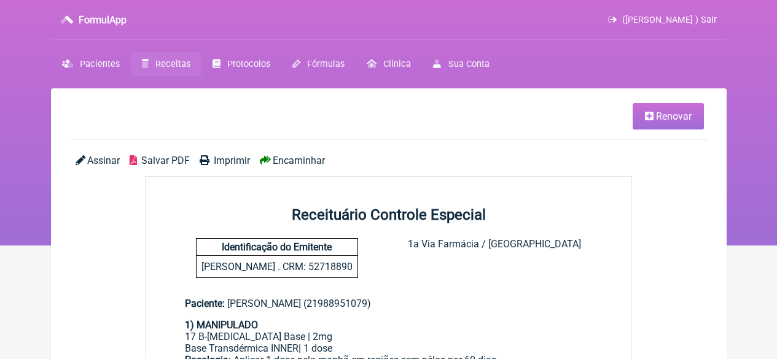 This screenshot has width=777, height=359. I want to click on a: Renovar, so click(668, 116).